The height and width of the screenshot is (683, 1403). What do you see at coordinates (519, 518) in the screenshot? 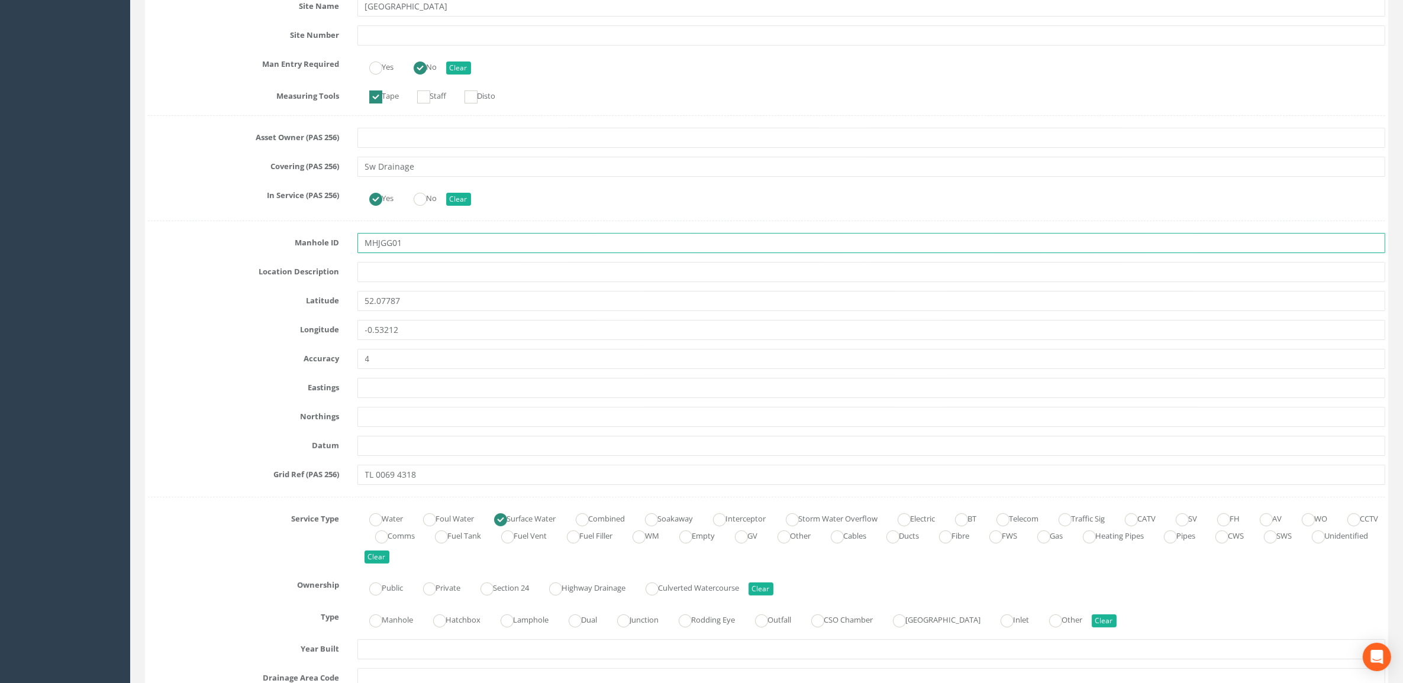
I see `label: Surface Water` at bounding box center [519, 518].